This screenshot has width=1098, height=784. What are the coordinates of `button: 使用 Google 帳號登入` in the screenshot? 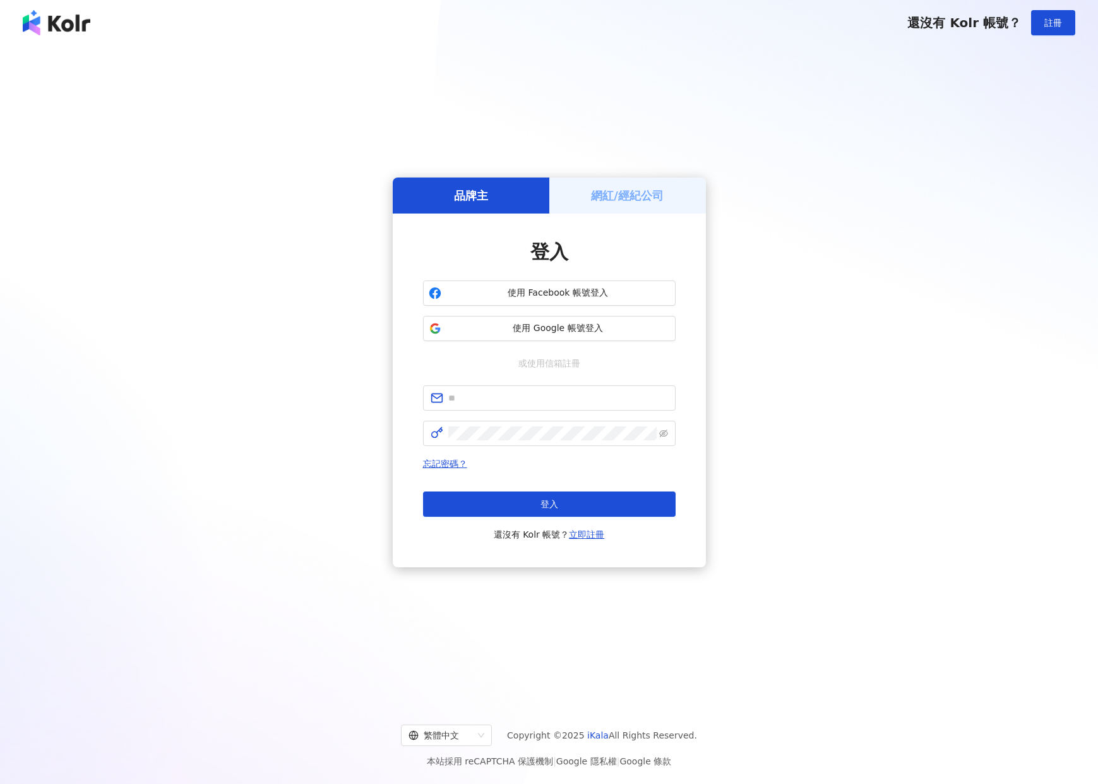 It's located at (549, 328).